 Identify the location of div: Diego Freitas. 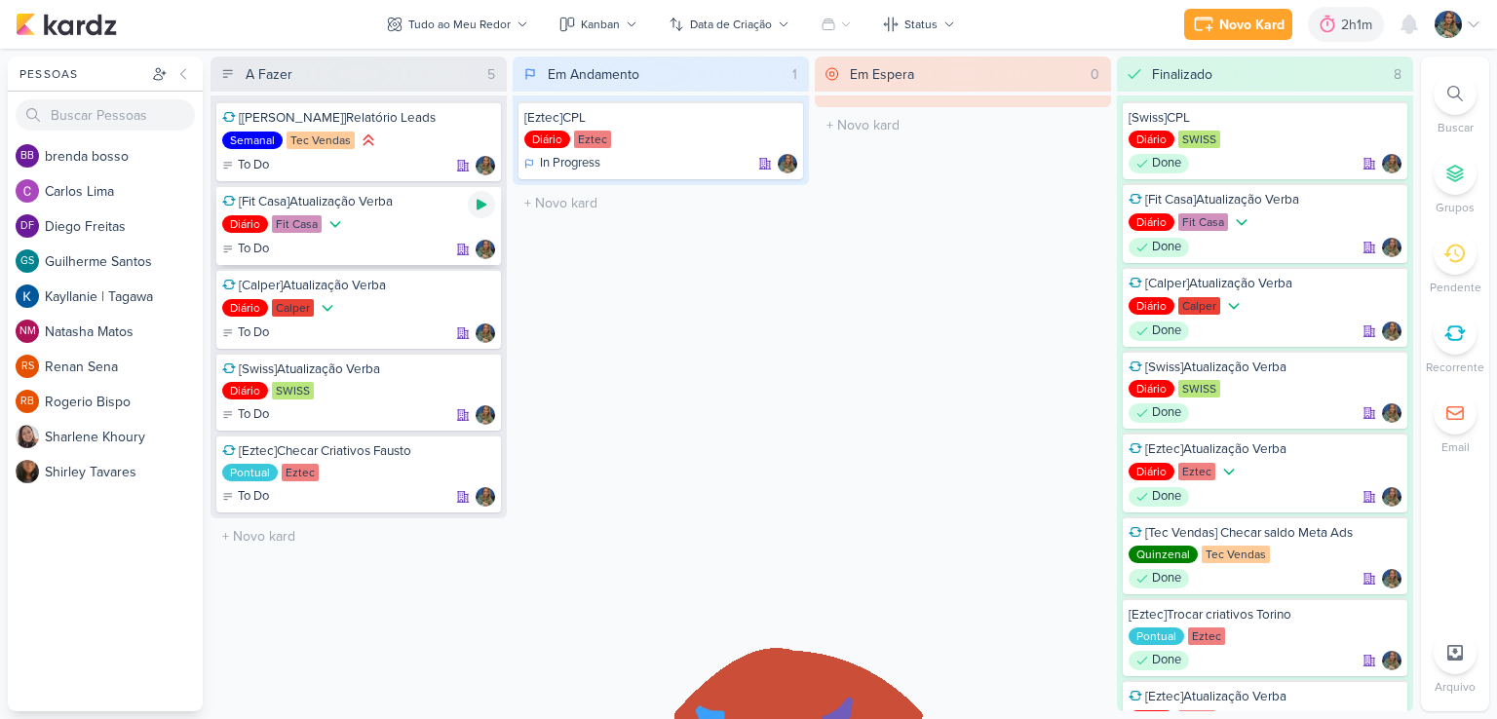
(27, 226).